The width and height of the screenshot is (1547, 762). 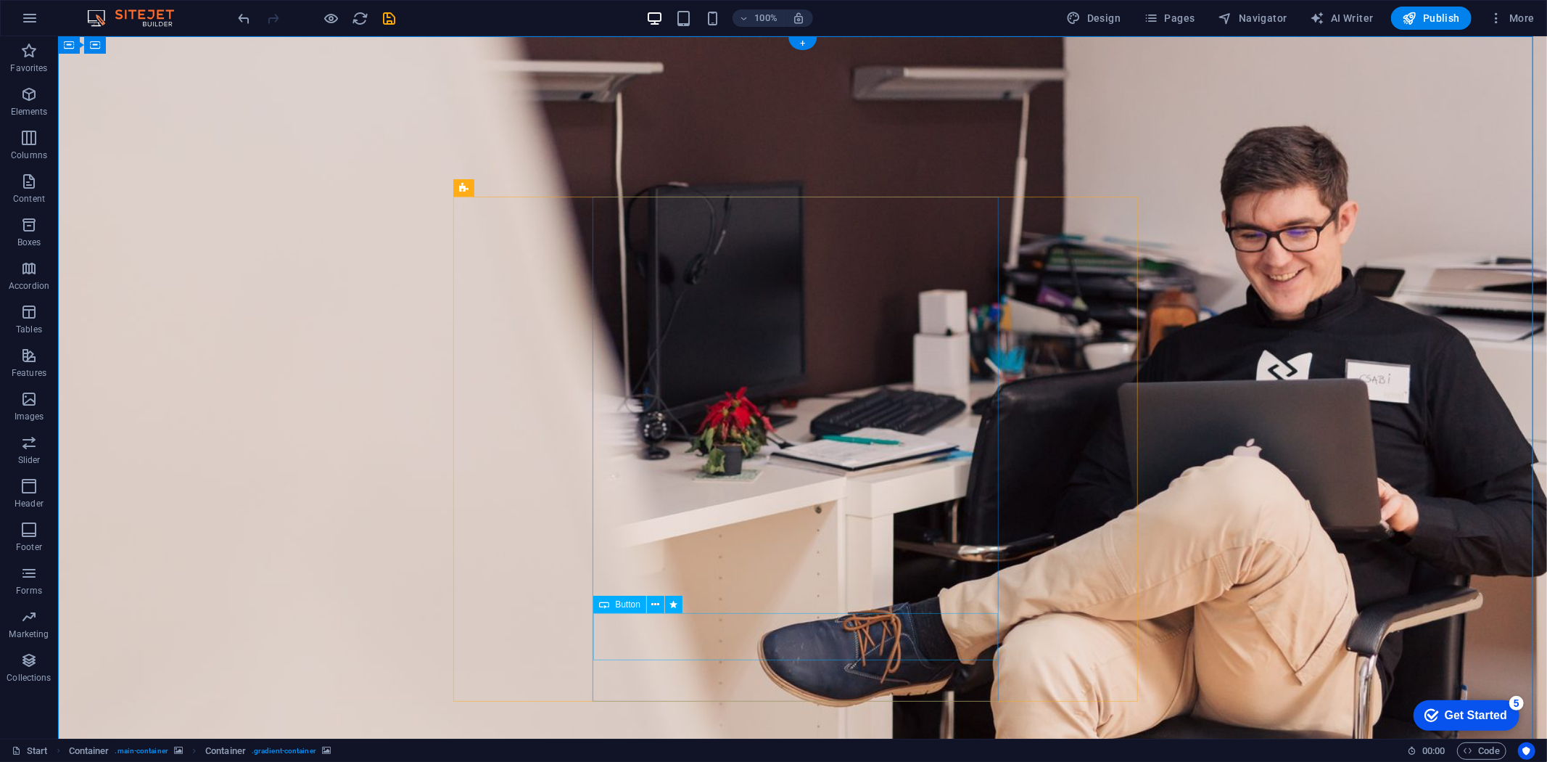 What do you see at coordinates (28, 68) in the screenshot?
I see `p: Favorites` at bounding box center [28, 68].